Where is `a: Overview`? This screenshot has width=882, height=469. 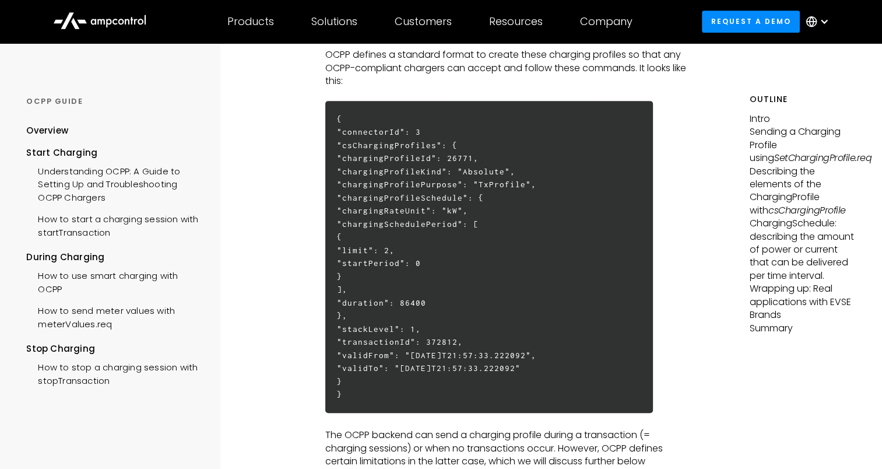 a: Overview is located at coordinates (47, 135).